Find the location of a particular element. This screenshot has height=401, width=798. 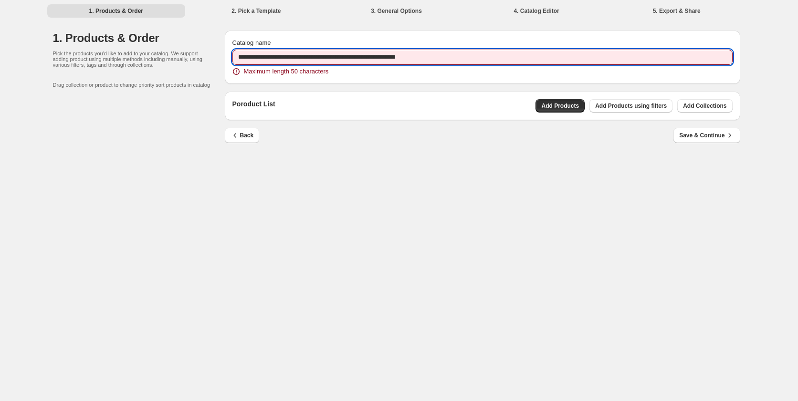

span: Maximum length 50 characters is located at coordinates (286, 72).